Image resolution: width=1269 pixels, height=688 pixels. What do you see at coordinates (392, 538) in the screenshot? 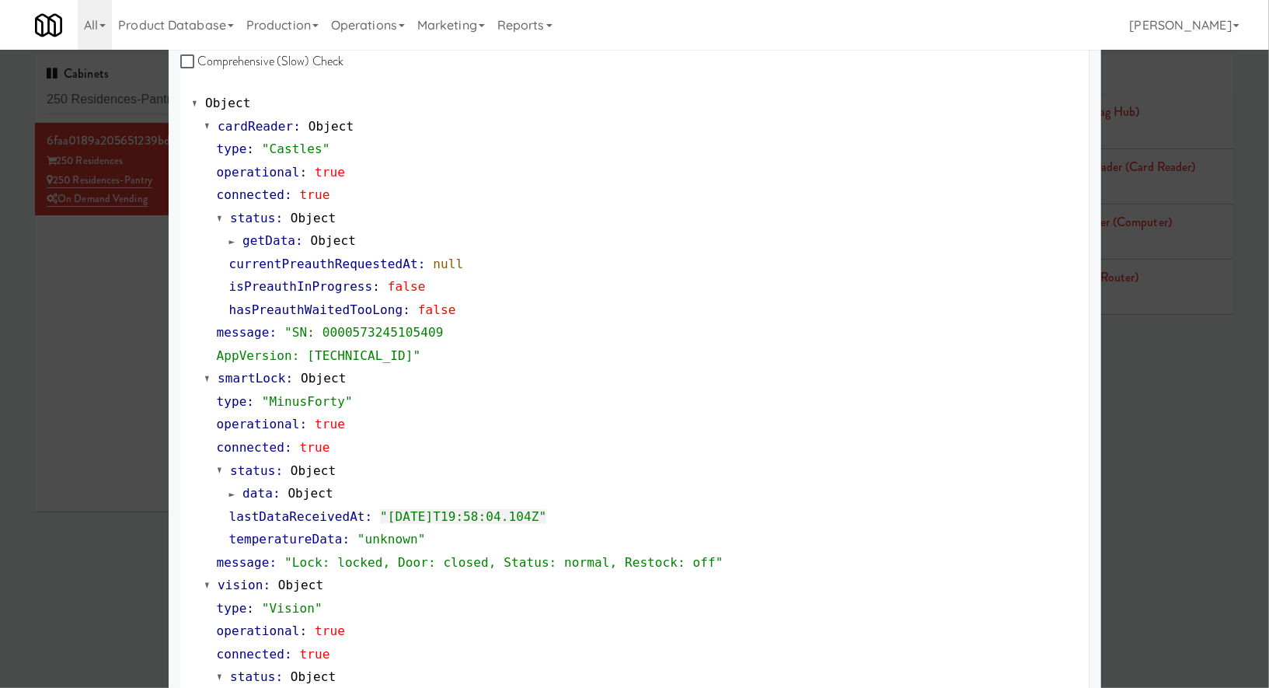
I see `span: "unknown"` at bounding box center [392, 538].